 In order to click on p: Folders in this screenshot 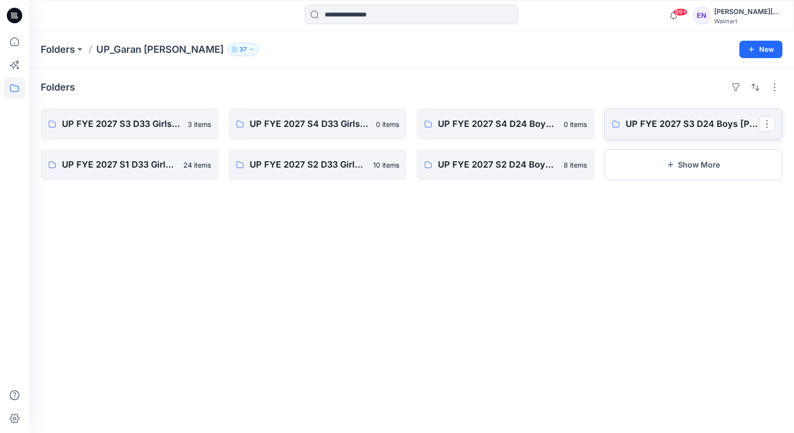, I will do `click(58, 49)`.